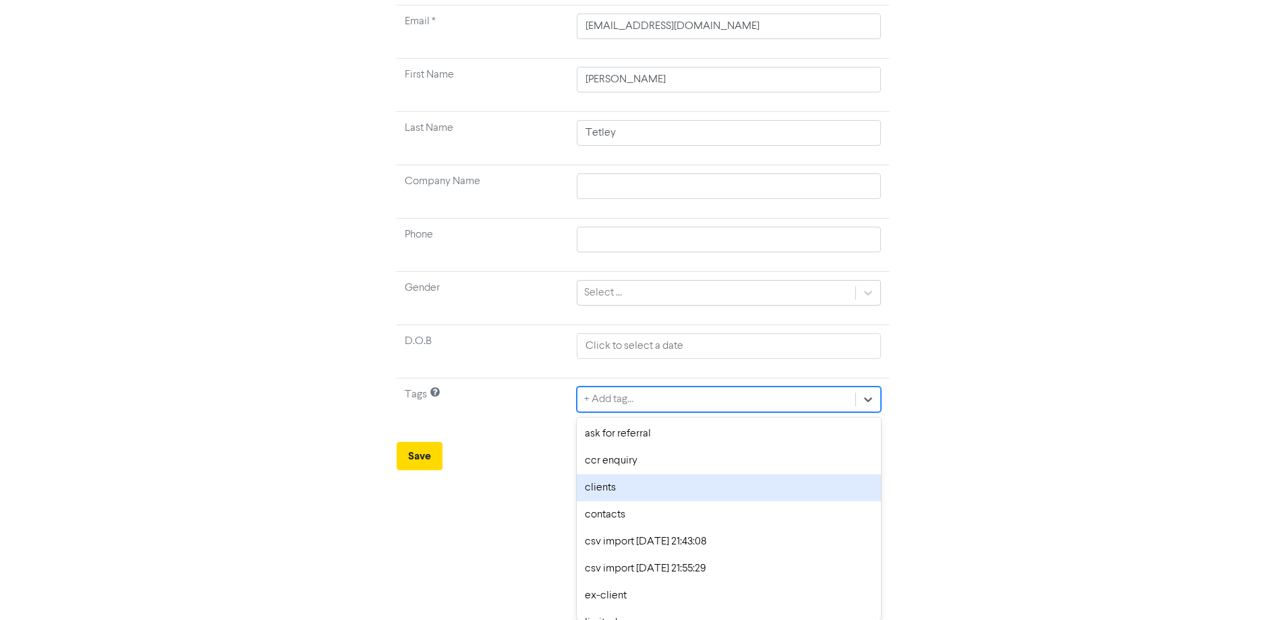 The height and width of the screenshot is (620, 1285). I want to click on div: + Add tag..., so click(609, 399).